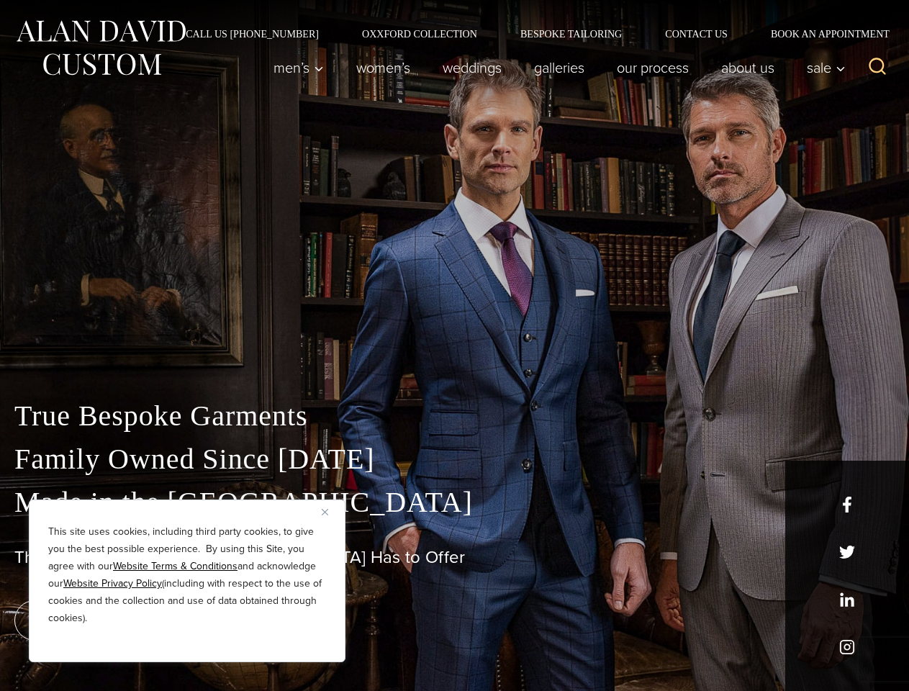 The height and width of the screenshot is (691, 909). What do you see at coordinates (571, 34) in the screenshot?
I see `a: Bespoke Tailoring` at bounding box center [571, 34].